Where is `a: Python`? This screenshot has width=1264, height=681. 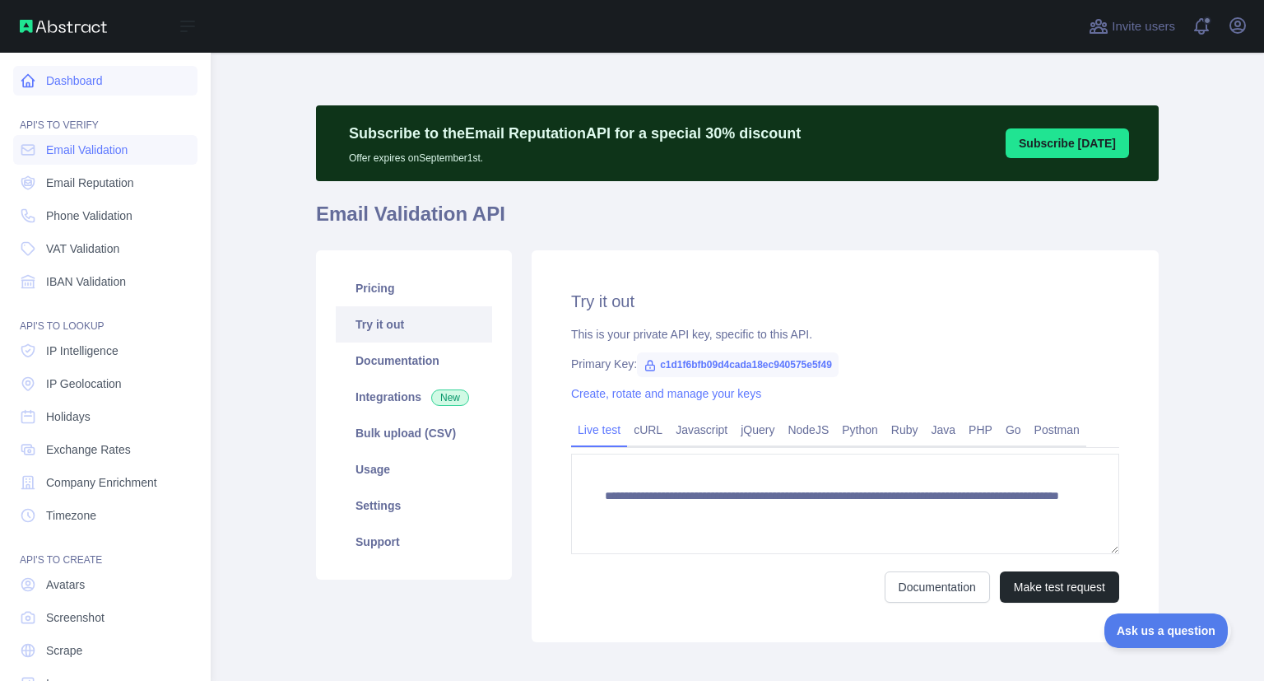 a: Python is located at coordinates (860, 430).